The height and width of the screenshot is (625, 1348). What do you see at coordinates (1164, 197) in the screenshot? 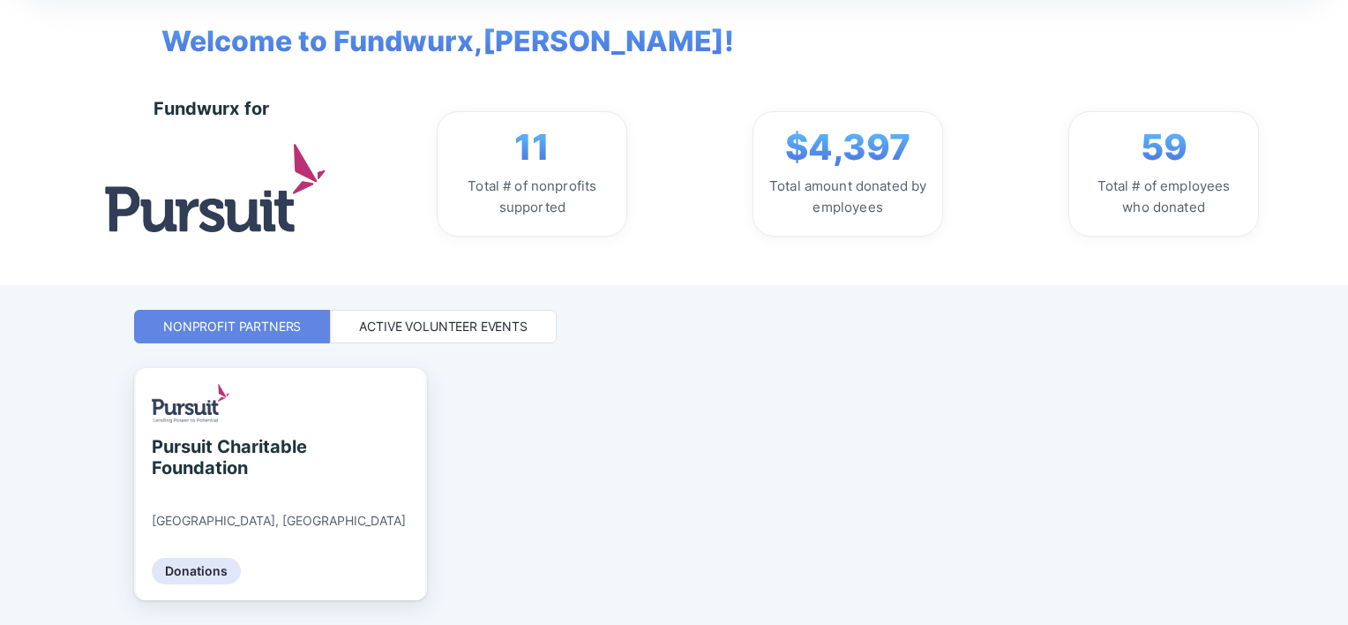
I see `div: Total # of employees who donated` at bounding box center [1164, 197].